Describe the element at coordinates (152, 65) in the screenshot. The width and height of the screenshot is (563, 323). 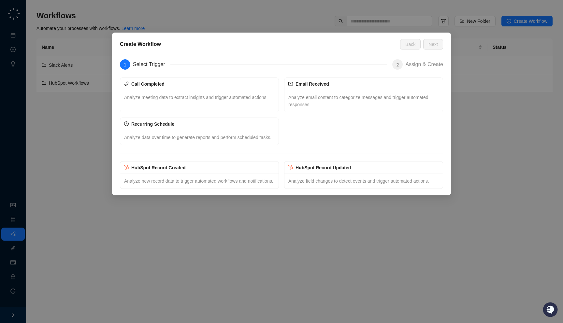
I see `div: Select Trigger` at that location.